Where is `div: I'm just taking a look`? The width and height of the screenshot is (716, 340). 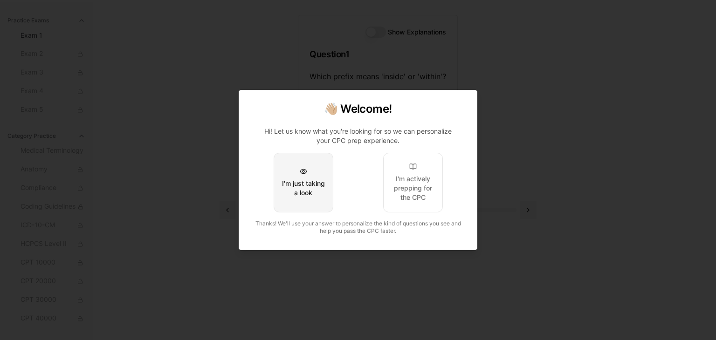
div: I'm just taking a look is located at coordinates (304, 188).